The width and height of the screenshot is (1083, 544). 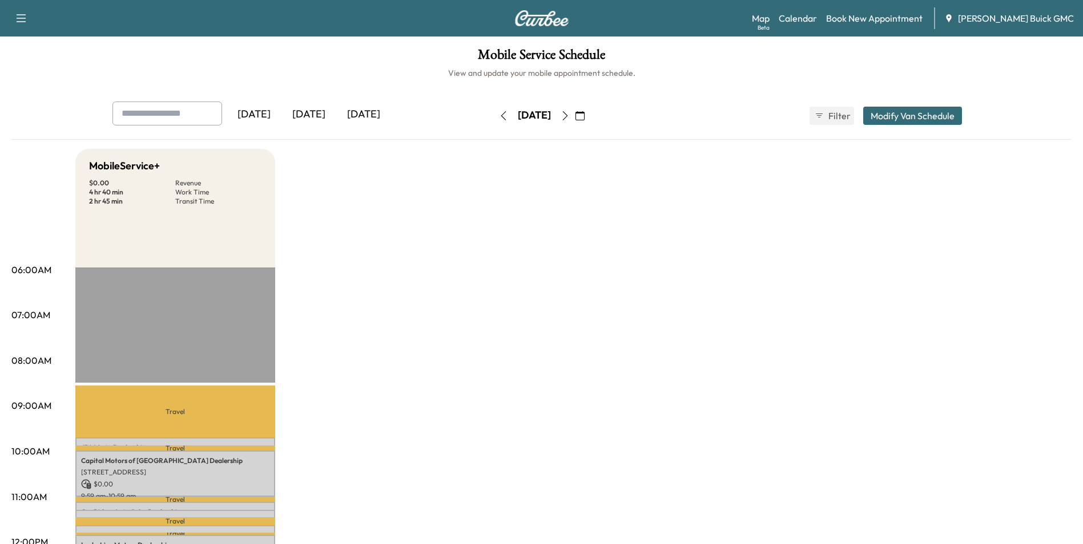 I want to click on p: 09:00AM, so click(x=31, y=406).